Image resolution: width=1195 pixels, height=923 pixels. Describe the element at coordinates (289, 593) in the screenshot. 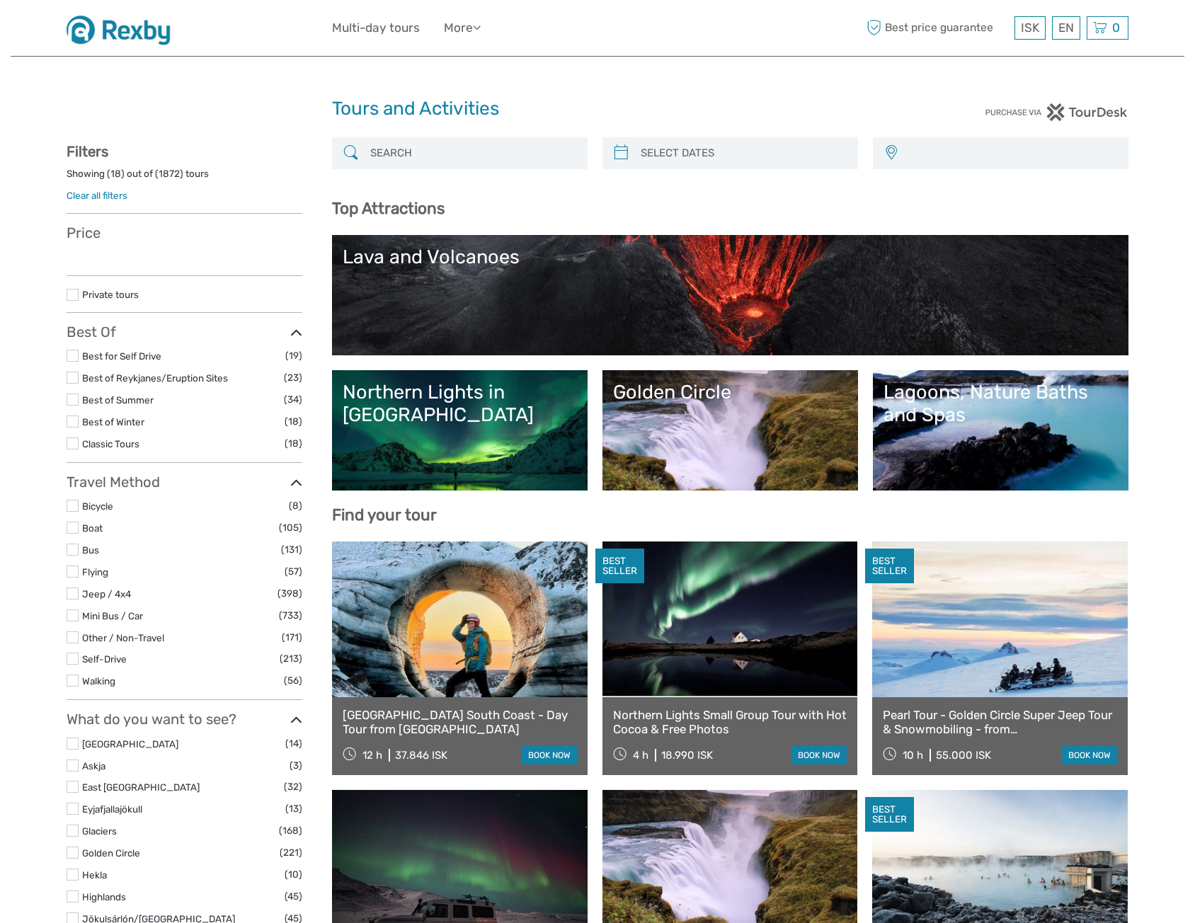

I see `span: (398)` at that location.